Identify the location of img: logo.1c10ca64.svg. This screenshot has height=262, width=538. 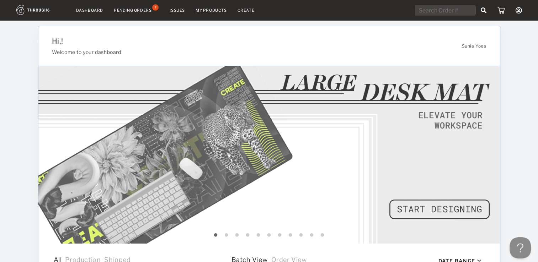
(41, 10).